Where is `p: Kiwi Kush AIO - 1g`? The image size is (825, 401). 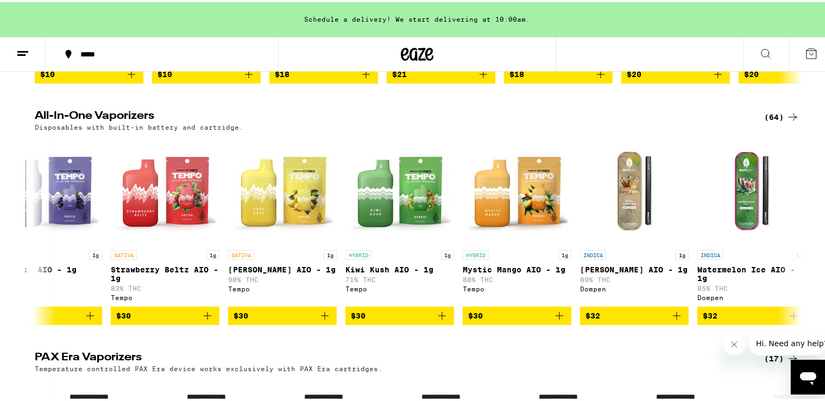 p: Kiwi Kush AIO - 1g is located at coordinates (400, 268).